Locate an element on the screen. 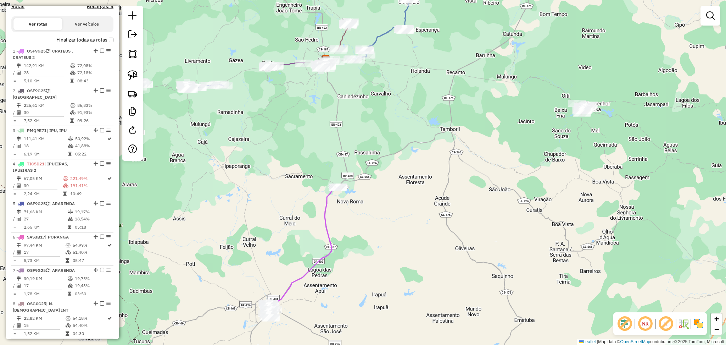 The width and height of the screenshot is (726, 345). a: Criar modelo is located at coordinates (133, 112).